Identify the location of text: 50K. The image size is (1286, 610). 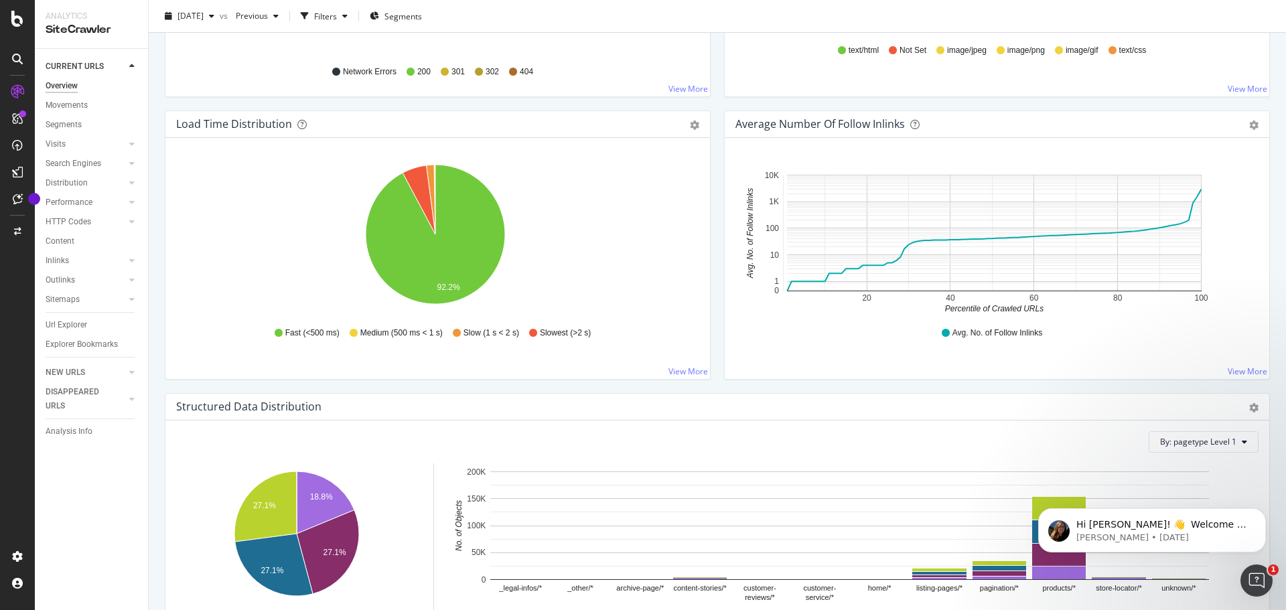
(478, 553).